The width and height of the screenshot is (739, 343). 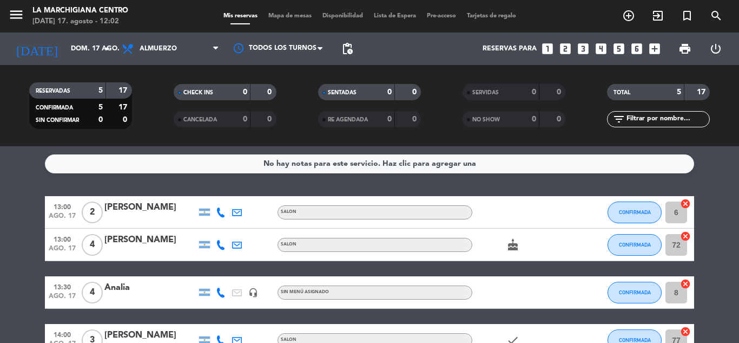 I want to click on div: La Marchigiana Centro, so click(x=80, y=11).